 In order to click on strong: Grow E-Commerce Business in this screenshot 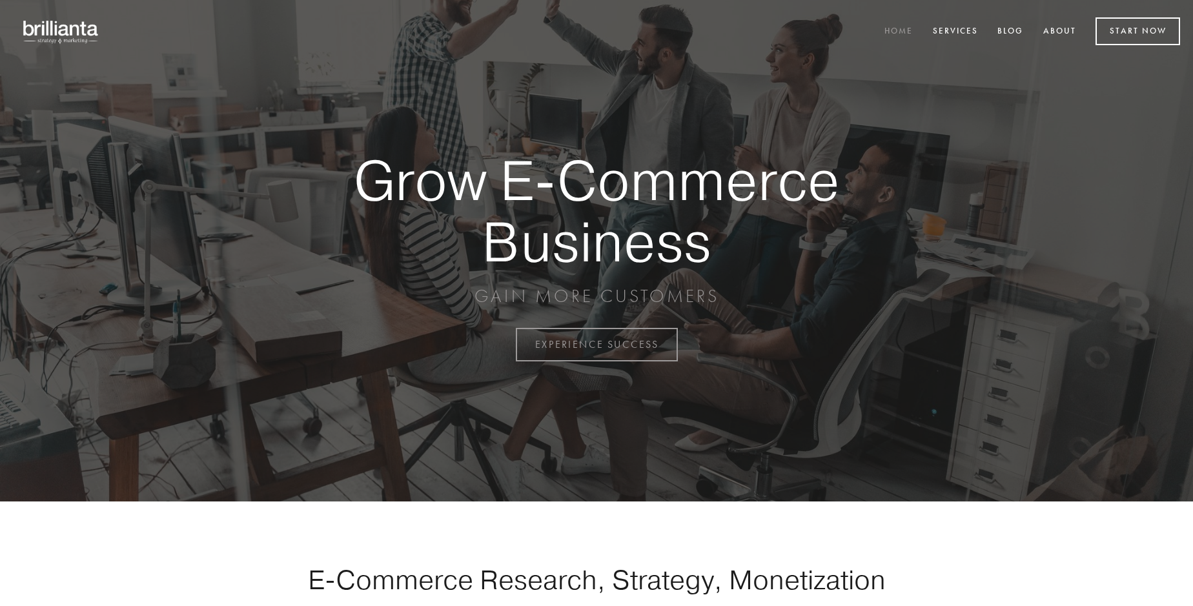, I will do `click(596, 210)`.